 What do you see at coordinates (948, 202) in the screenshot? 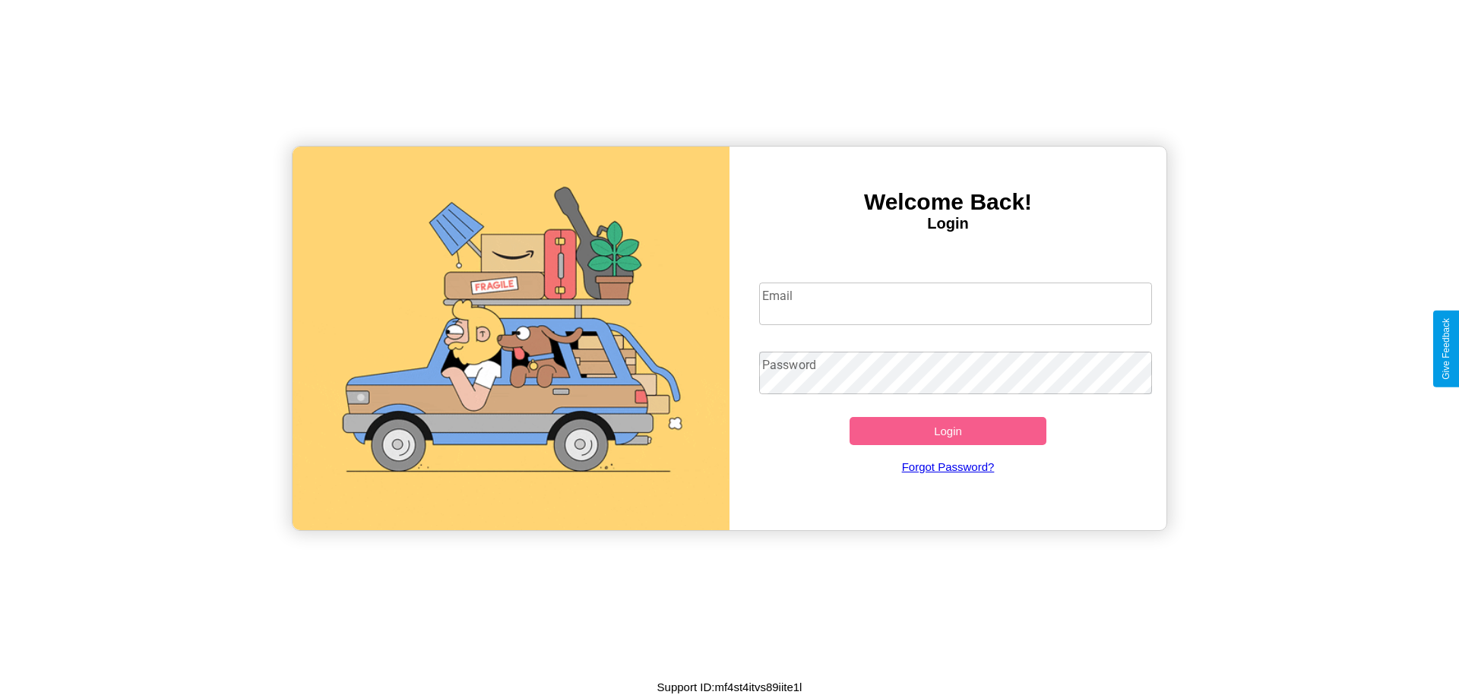
I see `h3: Welcome Back!` at bounding box center [948, 202].